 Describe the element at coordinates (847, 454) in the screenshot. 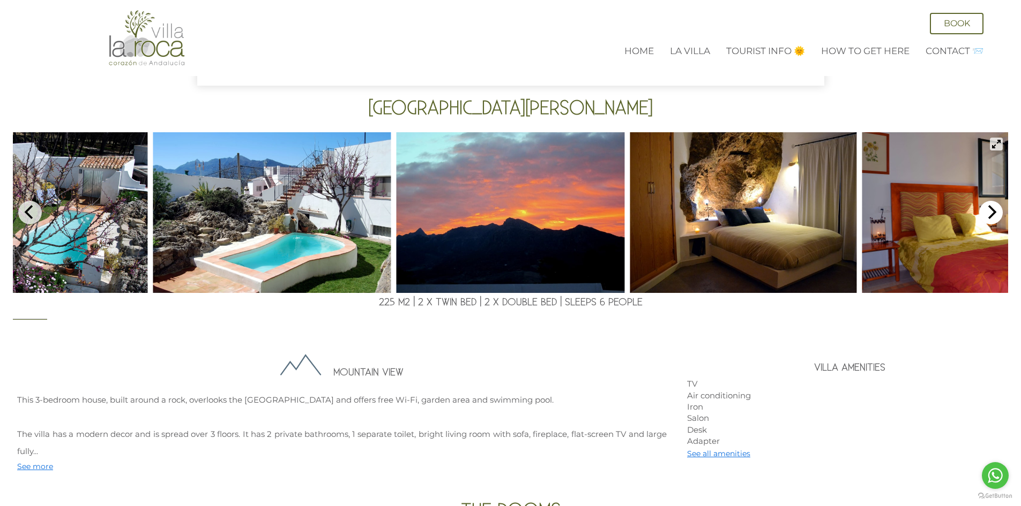

I see `p: See all amenities` at that location.